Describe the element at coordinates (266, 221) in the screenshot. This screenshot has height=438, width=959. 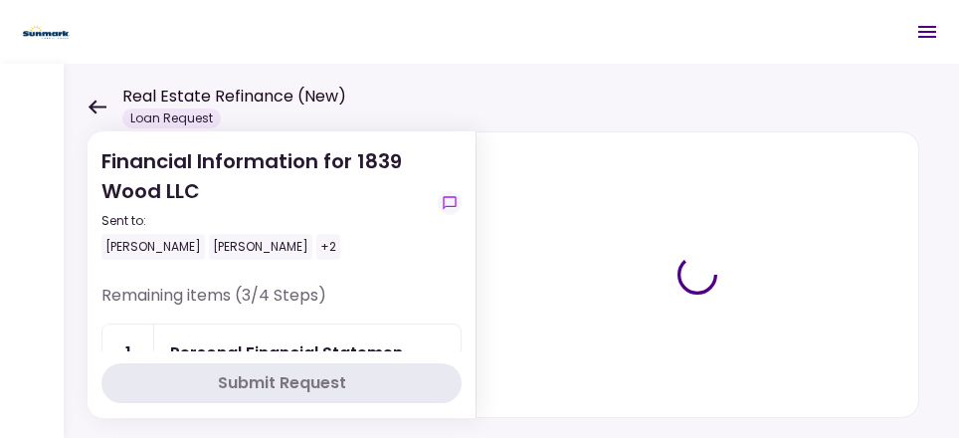
I see `div: Sent to:` at that location.